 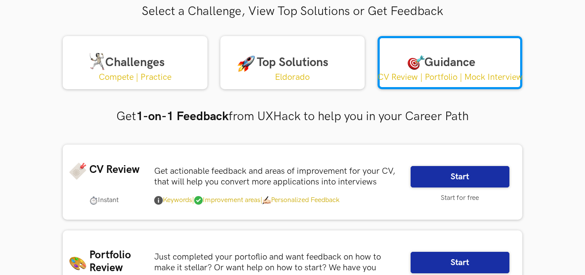 I want to click on img: palette, so click(x=78, y=263).